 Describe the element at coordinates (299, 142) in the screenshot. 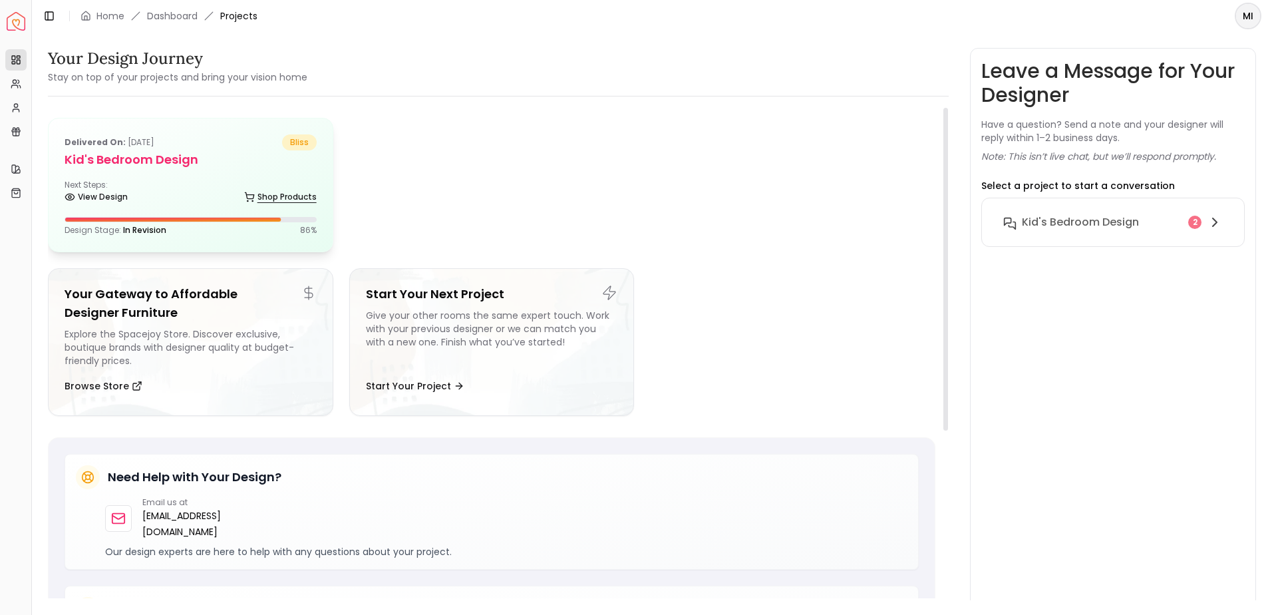

I see `span: bliss` at that location.